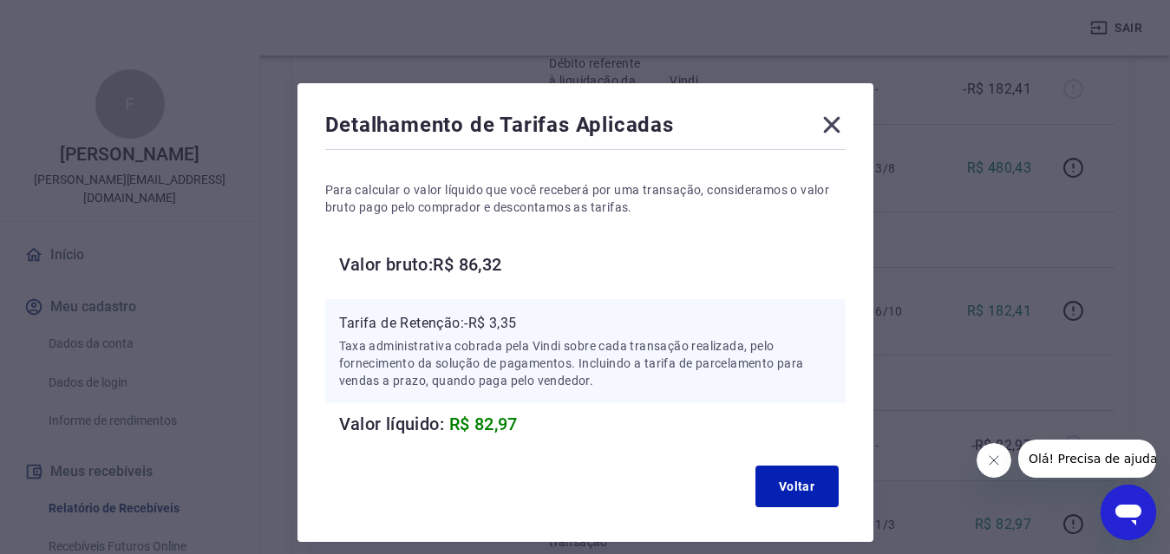  I want to click on p: Taxa administrativa cobrada pela Vindi sobre cada transação realizada, pelo fornecimento da soluç..., so click(586, 364).